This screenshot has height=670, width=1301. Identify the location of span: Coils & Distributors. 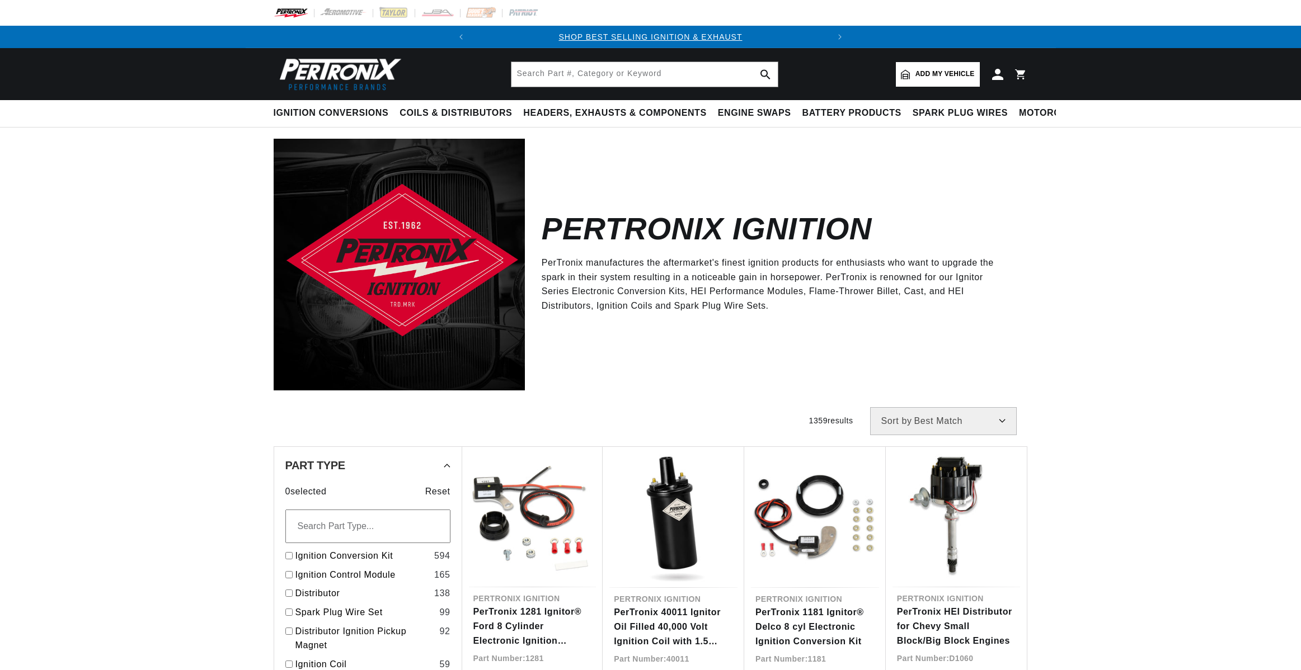
(455, 113).